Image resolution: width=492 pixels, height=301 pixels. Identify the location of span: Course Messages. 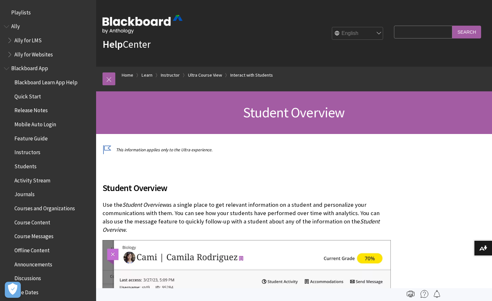
(34, 235).